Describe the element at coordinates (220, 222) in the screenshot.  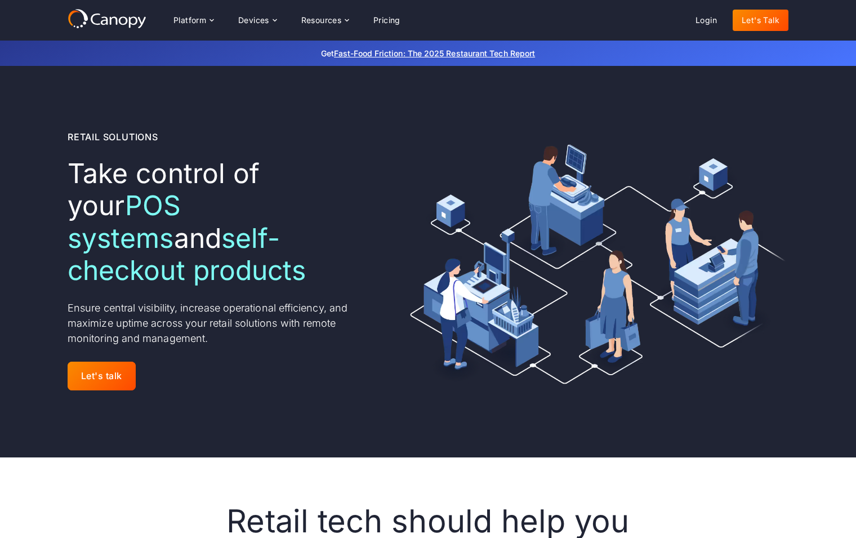
I see `h1: Take control of your and` at that location.